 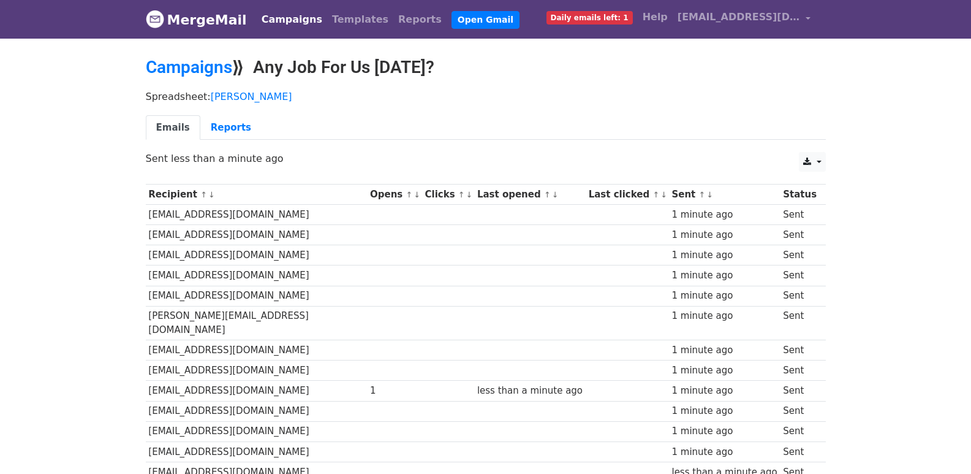 What do you see at coordinates (725, 194) in the screenshot?
I see `th: Sent` at bounding box center [725, 194].